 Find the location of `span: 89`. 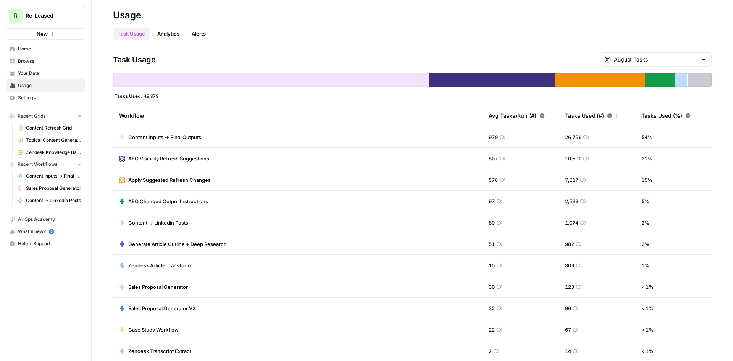

span: 89 is located at coordinates (492, 223).